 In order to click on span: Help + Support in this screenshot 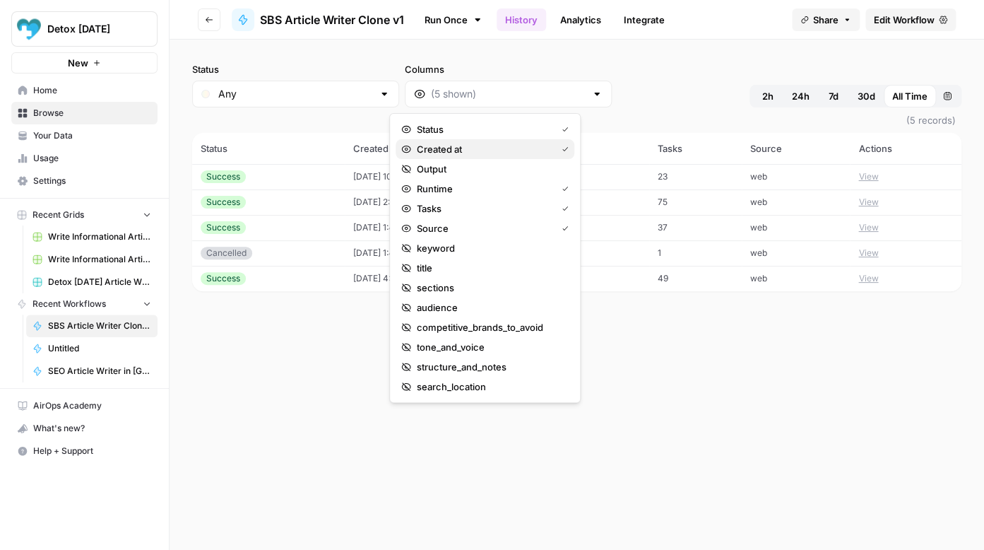, I will do `click(92, 451)`.